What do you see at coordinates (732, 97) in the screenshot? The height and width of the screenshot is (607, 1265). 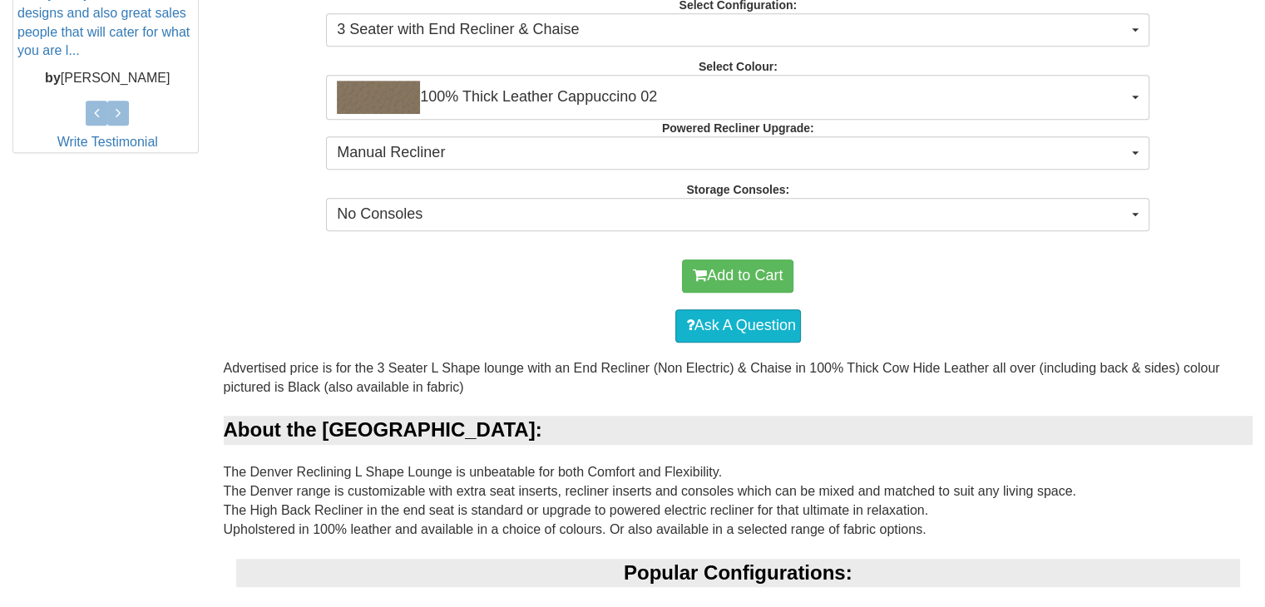 I see `span: 100% Thick Leather Cappuccino 02` at bounding box center [732, 97].